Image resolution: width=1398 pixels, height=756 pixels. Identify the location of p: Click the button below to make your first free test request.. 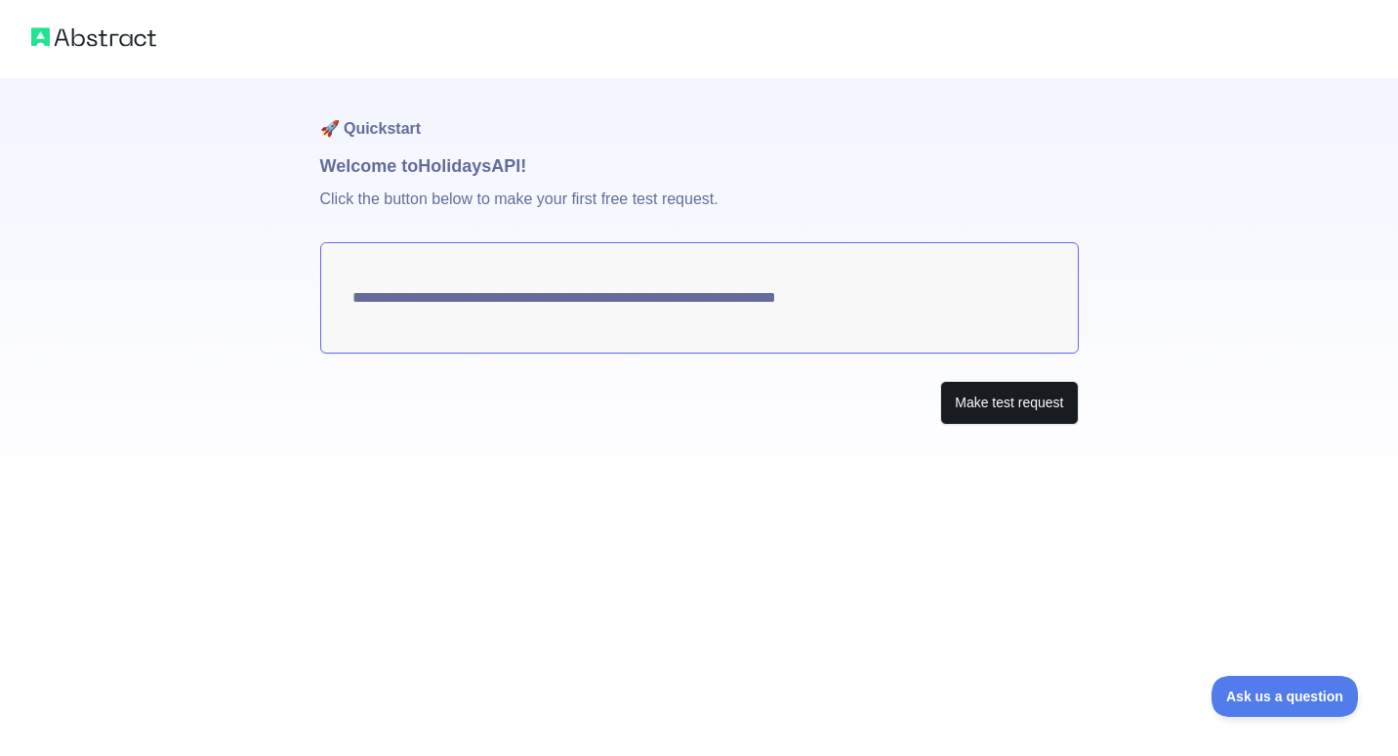
(699, 211).